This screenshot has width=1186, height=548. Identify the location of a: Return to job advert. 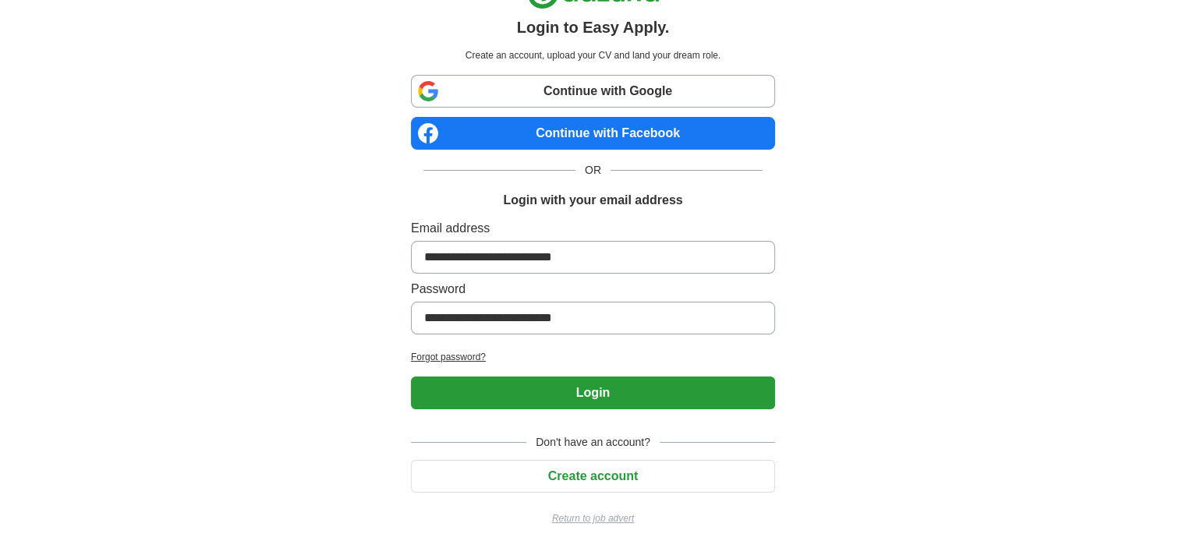
(593, 519).